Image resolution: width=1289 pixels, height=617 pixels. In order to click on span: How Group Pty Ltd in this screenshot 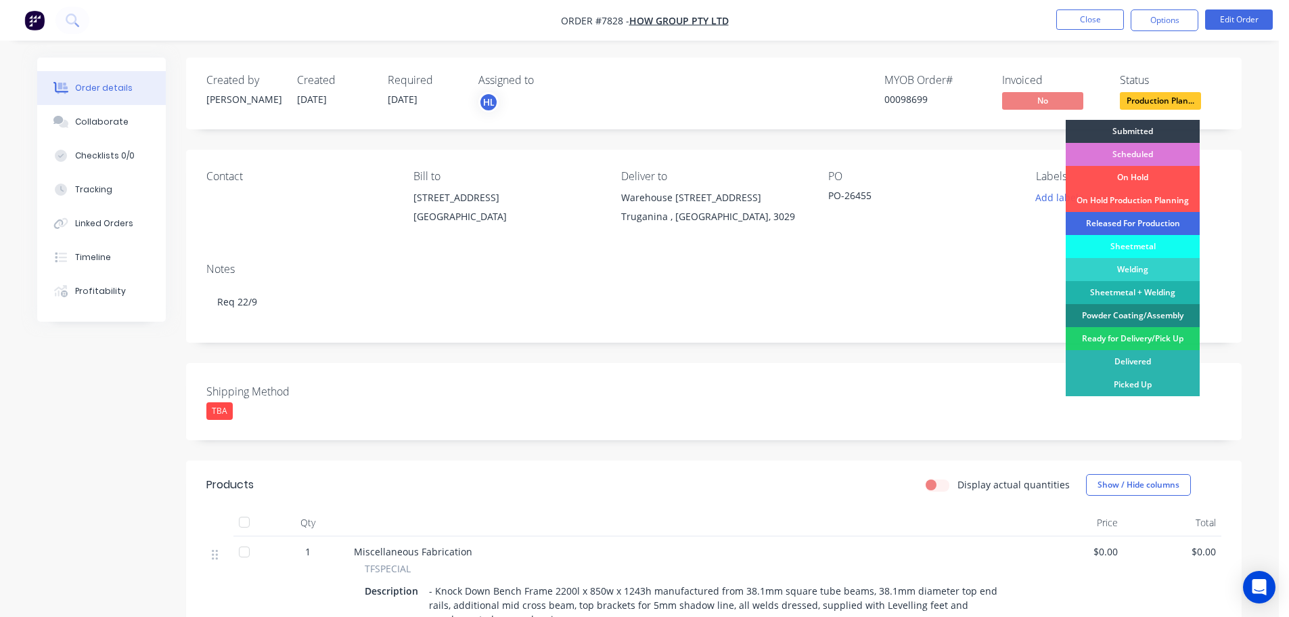, I will do `click(679, 20)`.